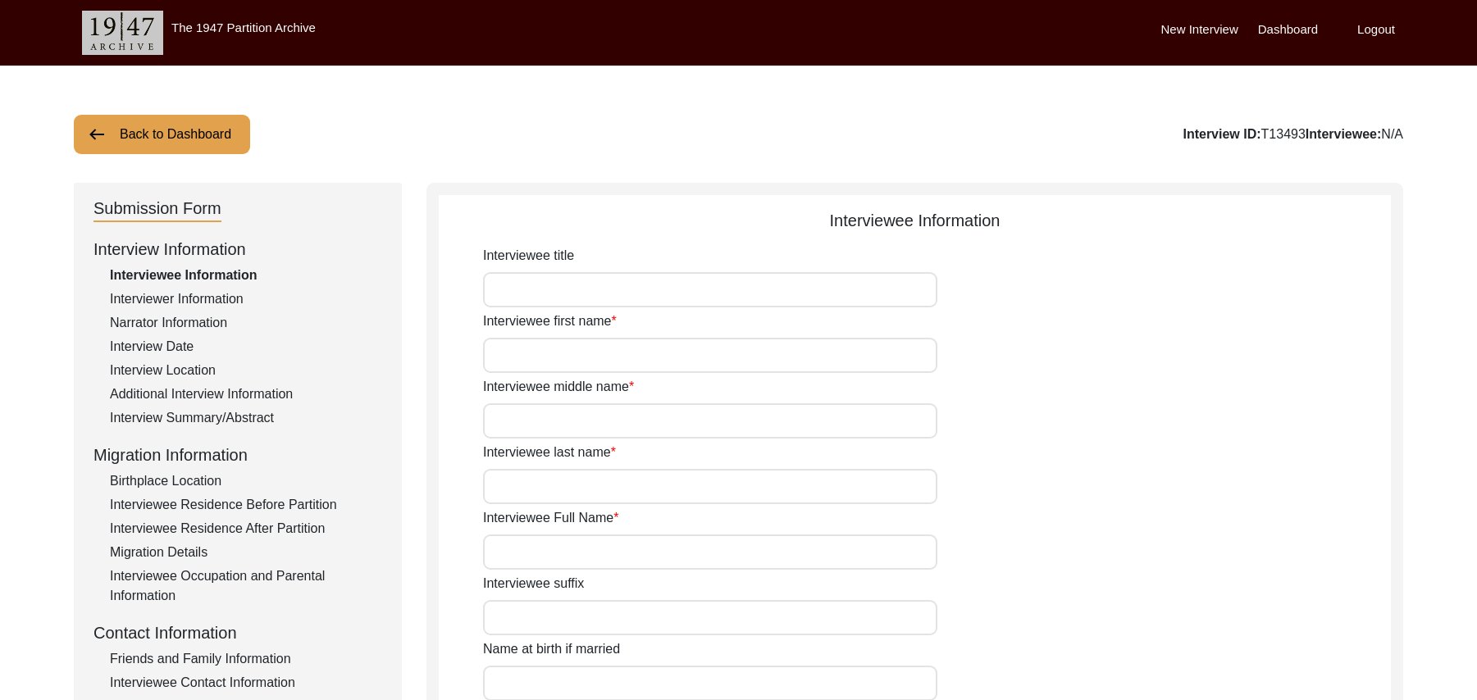 The image size is (1477, 700). What do you see at coordinates (246, 299) in the screenshot?
I see `div: Interviewer Information` at bounding box center [246, 299].